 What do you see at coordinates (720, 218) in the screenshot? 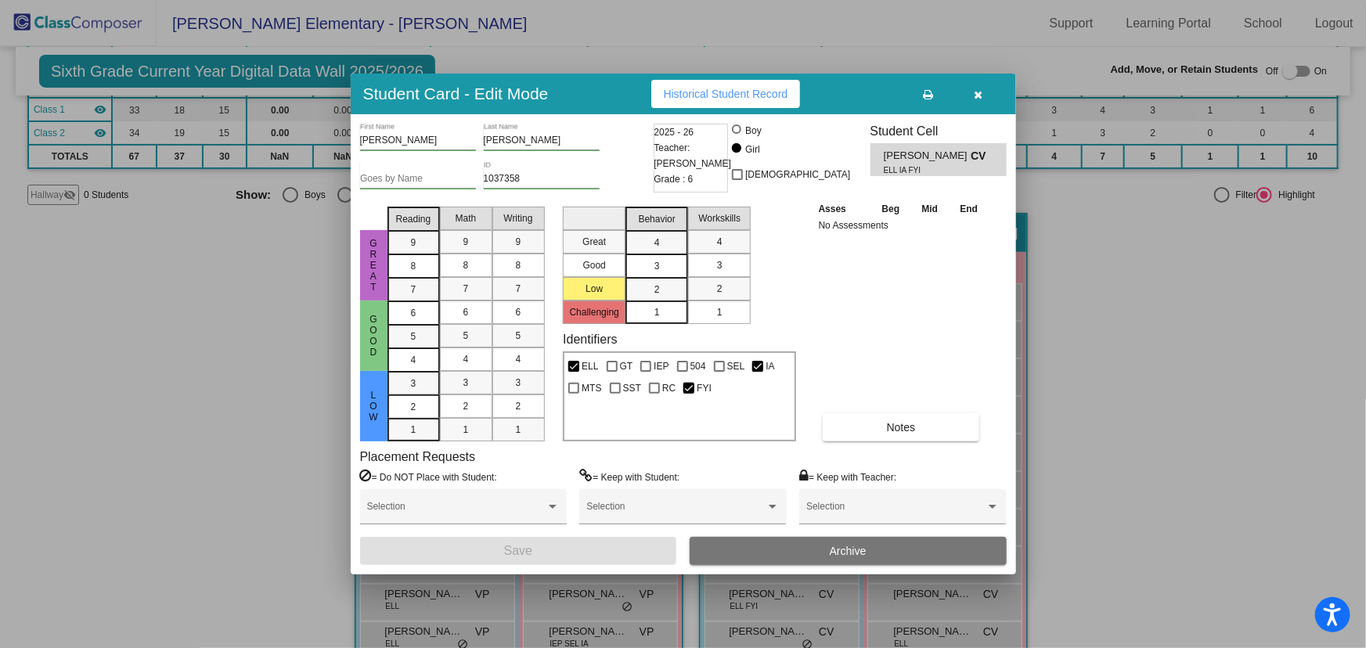
I see `span: Workskills` at bounding box center [720, 218].